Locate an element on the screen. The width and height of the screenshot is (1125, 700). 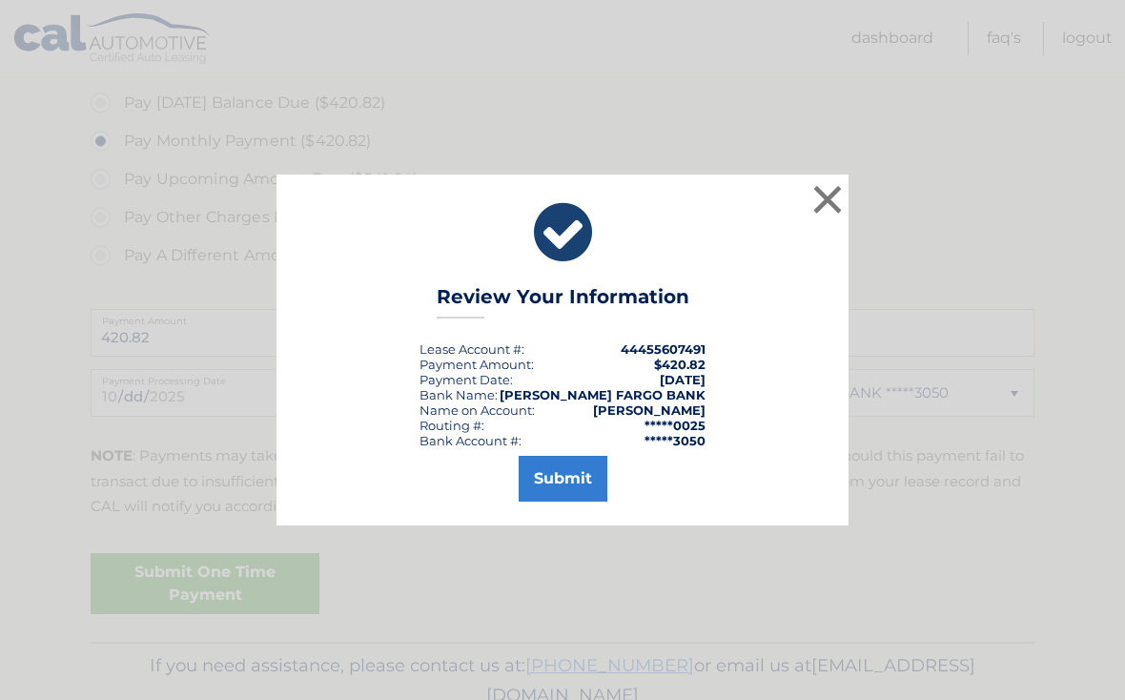
div: Payment Amount: is located at coordinates (477, 364).